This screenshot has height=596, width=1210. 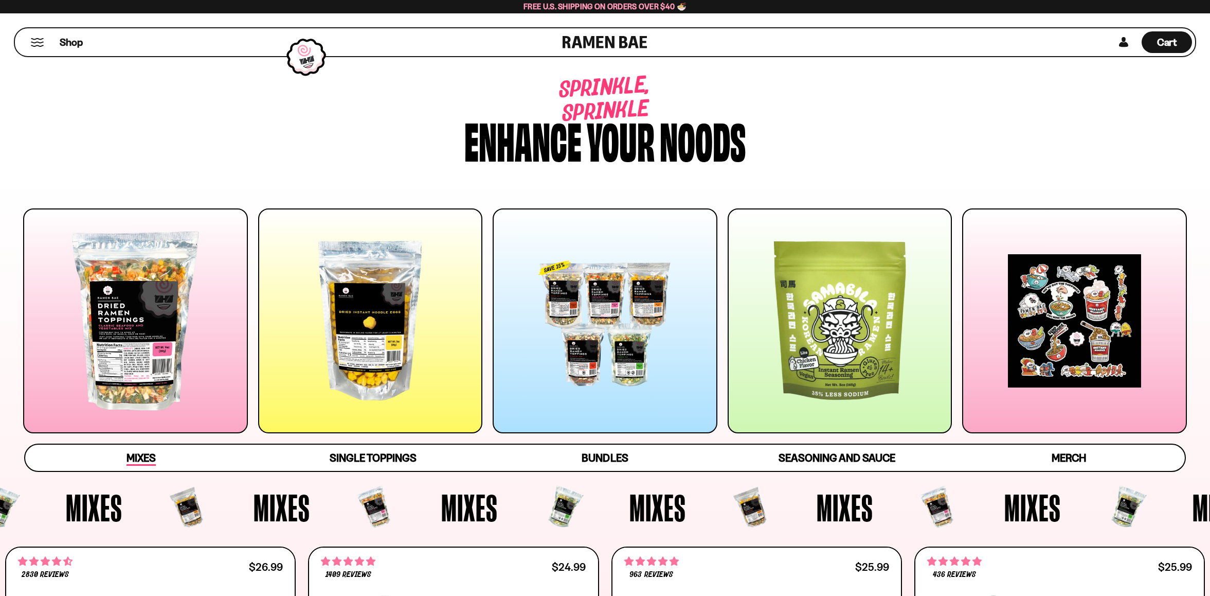 What do you see at coordinates (71, 42) in the screenshot?
I see `span: Shop` at bounding box center [71, 42].